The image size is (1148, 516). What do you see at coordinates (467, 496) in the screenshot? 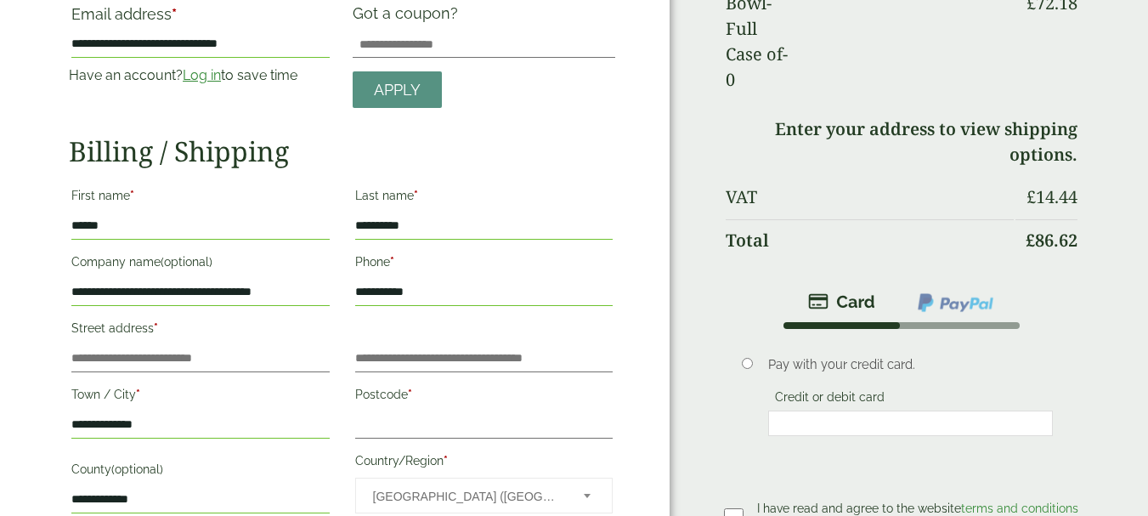
I see `span: United Kingdom (UK)` at bounding box center [467, 496].